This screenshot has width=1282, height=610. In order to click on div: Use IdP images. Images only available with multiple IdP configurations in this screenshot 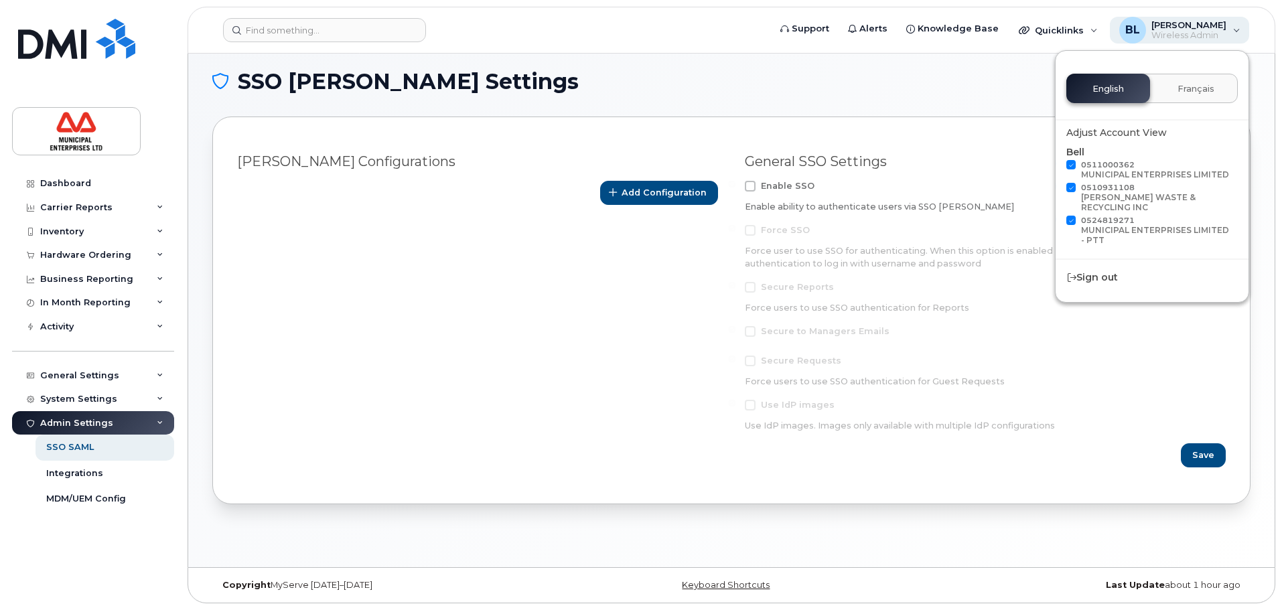, I will do `click(985, 426)`.